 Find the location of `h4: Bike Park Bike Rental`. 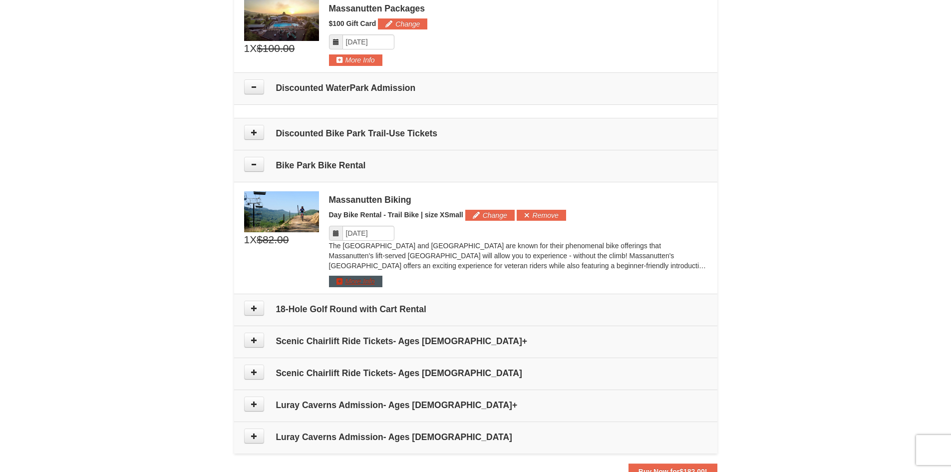

h4: Bike Park Bike Rental is located at coordinates (476, 165).